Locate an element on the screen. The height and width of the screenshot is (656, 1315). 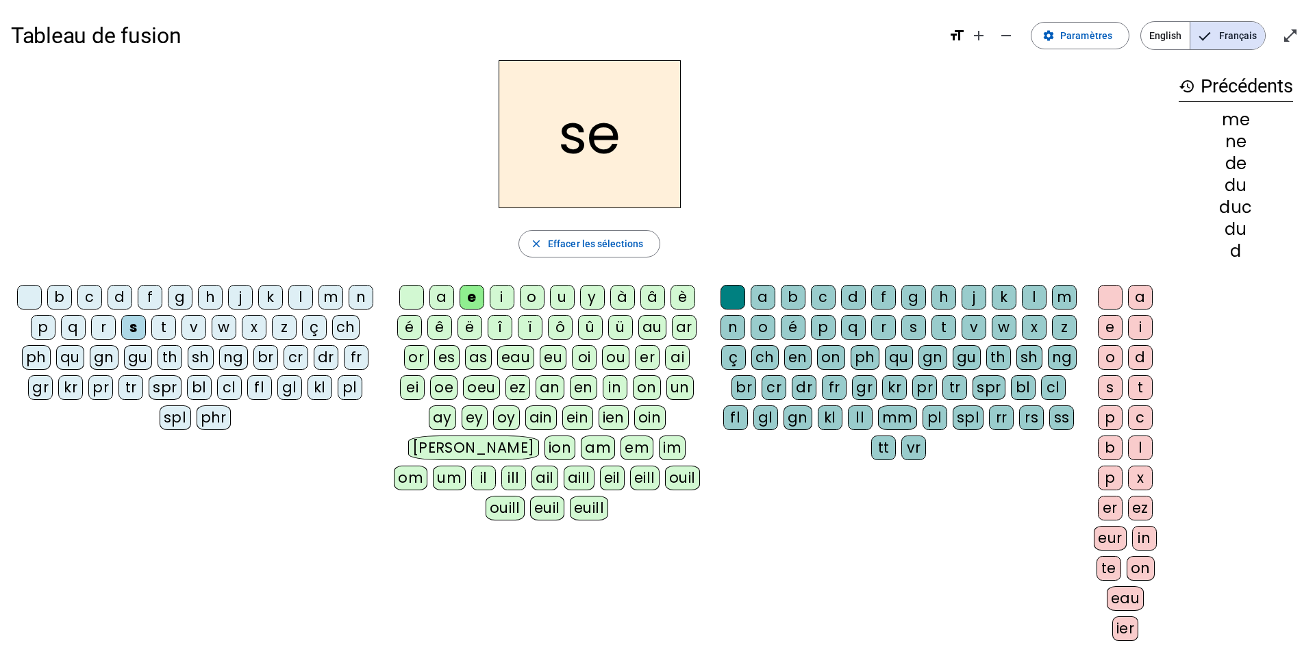
div: v is located at coordinates (194, 327).